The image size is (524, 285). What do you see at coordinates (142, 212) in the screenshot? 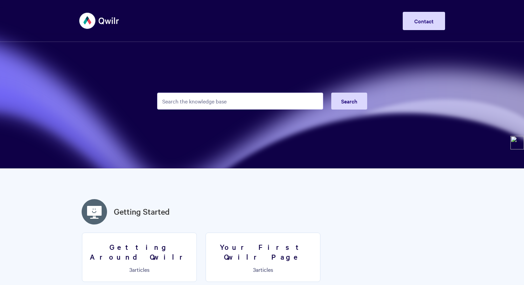
I see `a: Getting Started` at bounding box center [142, 212].